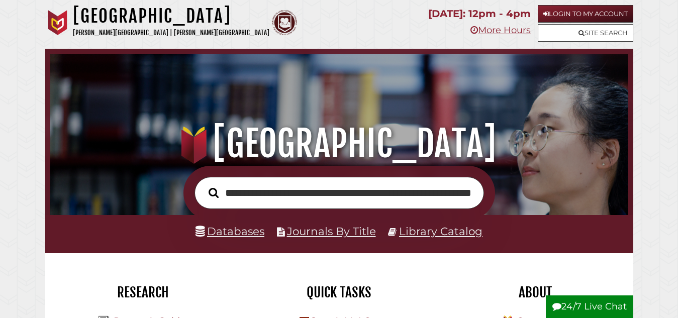 This screenshot has height=318, width=678. Describe the element at coordinates (230, 231) in the screenshot. I see `a: Databases` at that location.